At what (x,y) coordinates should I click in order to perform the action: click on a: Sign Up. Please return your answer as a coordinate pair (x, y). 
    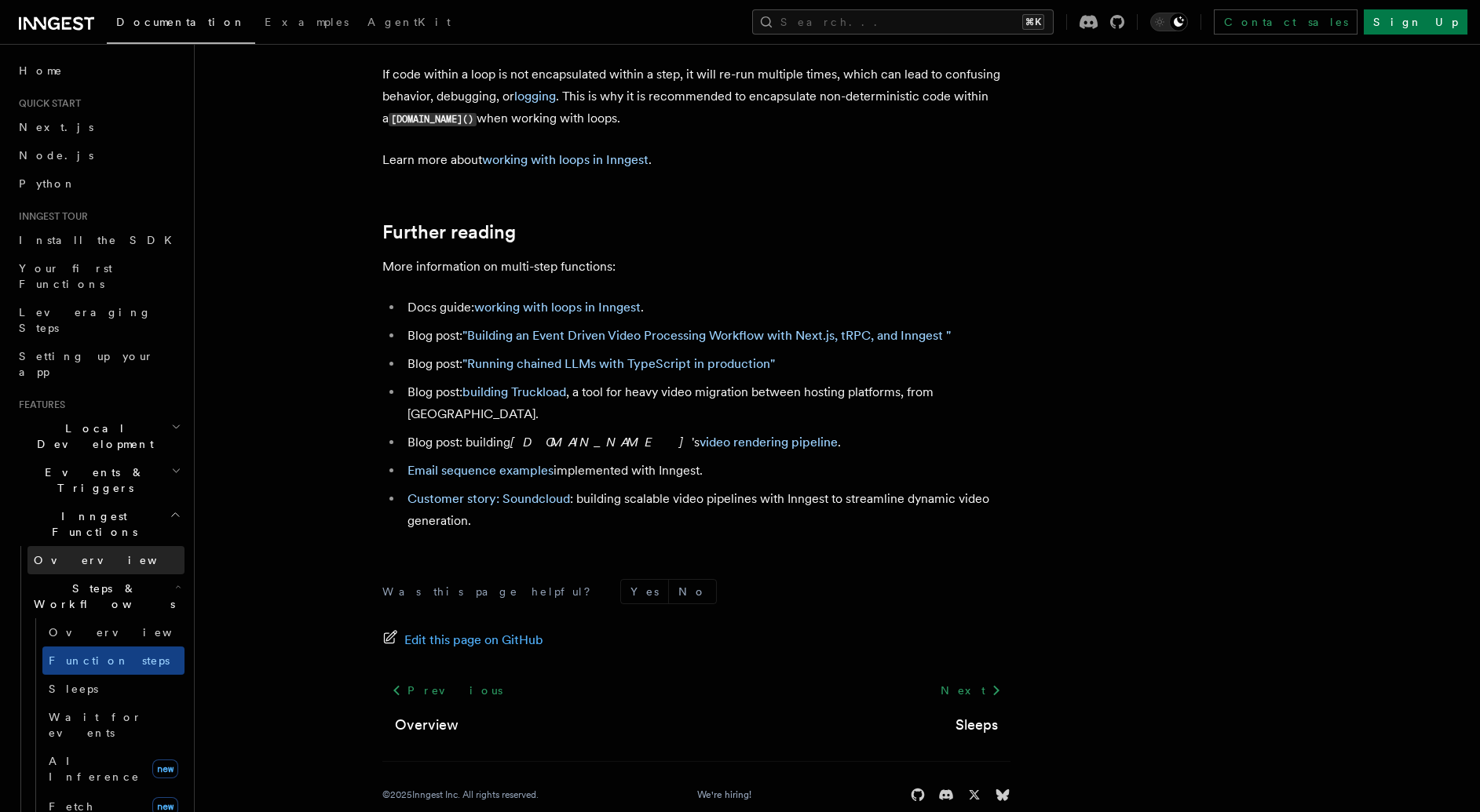
    Looking at the image, I should click on (1415, 22).